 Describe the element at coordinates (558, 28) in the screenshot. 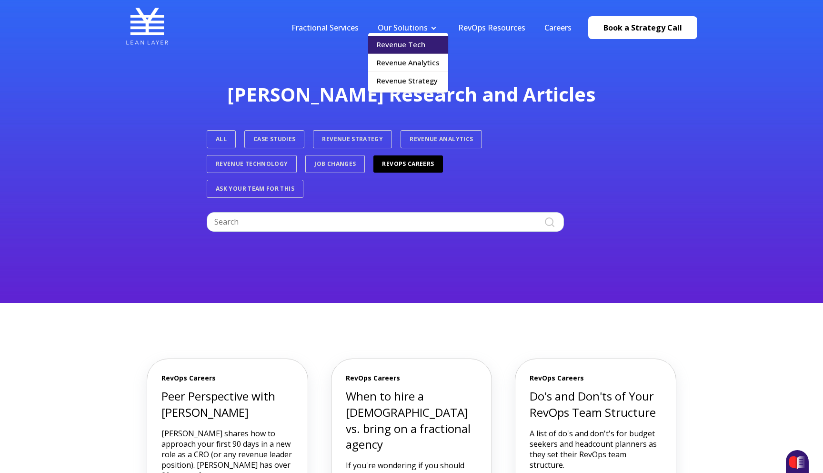

I see `a: Careers` at that location.